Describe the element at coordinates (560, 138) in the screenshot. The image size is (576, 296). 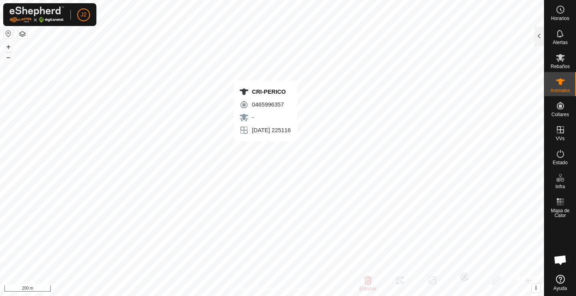
I see `span: VVs` at that location.